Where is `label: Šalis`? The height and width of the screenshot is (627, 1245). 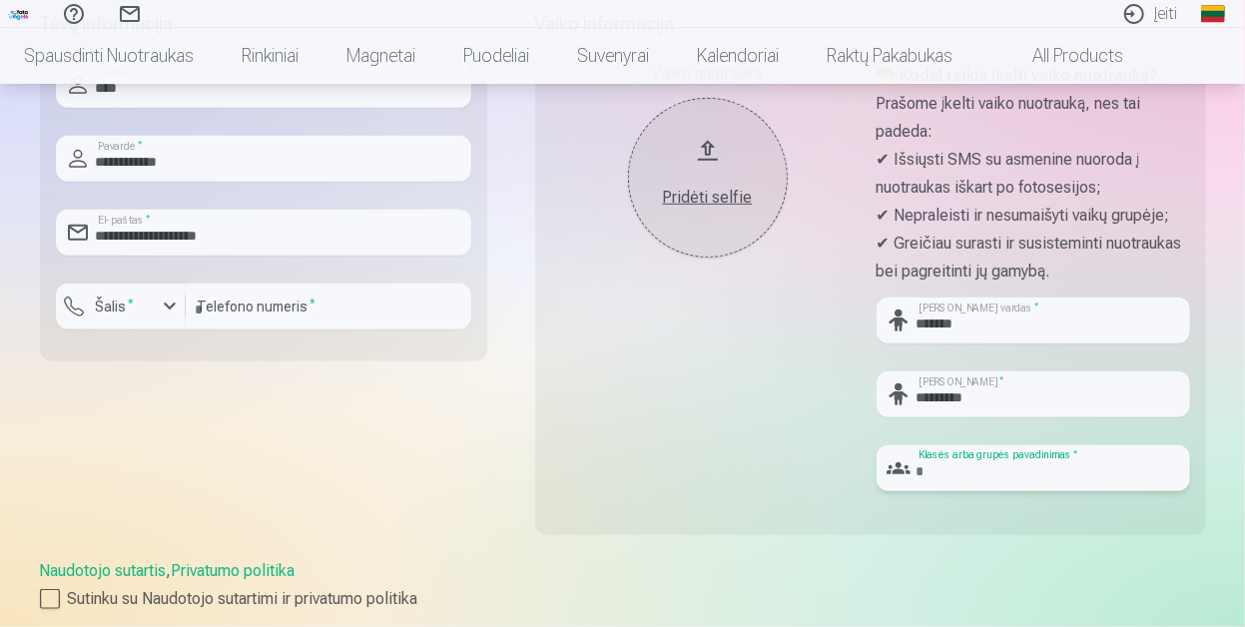
label: Šalis is located at coordinates (115, 306).